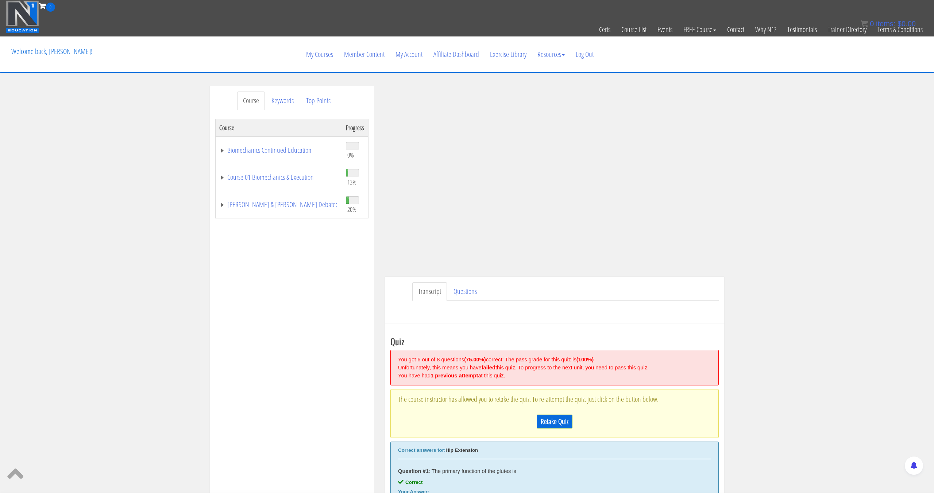  What do you see at coordinates (551, 54) in the screenshot?
I see `a: Resources` at bounding box center [551, 54].